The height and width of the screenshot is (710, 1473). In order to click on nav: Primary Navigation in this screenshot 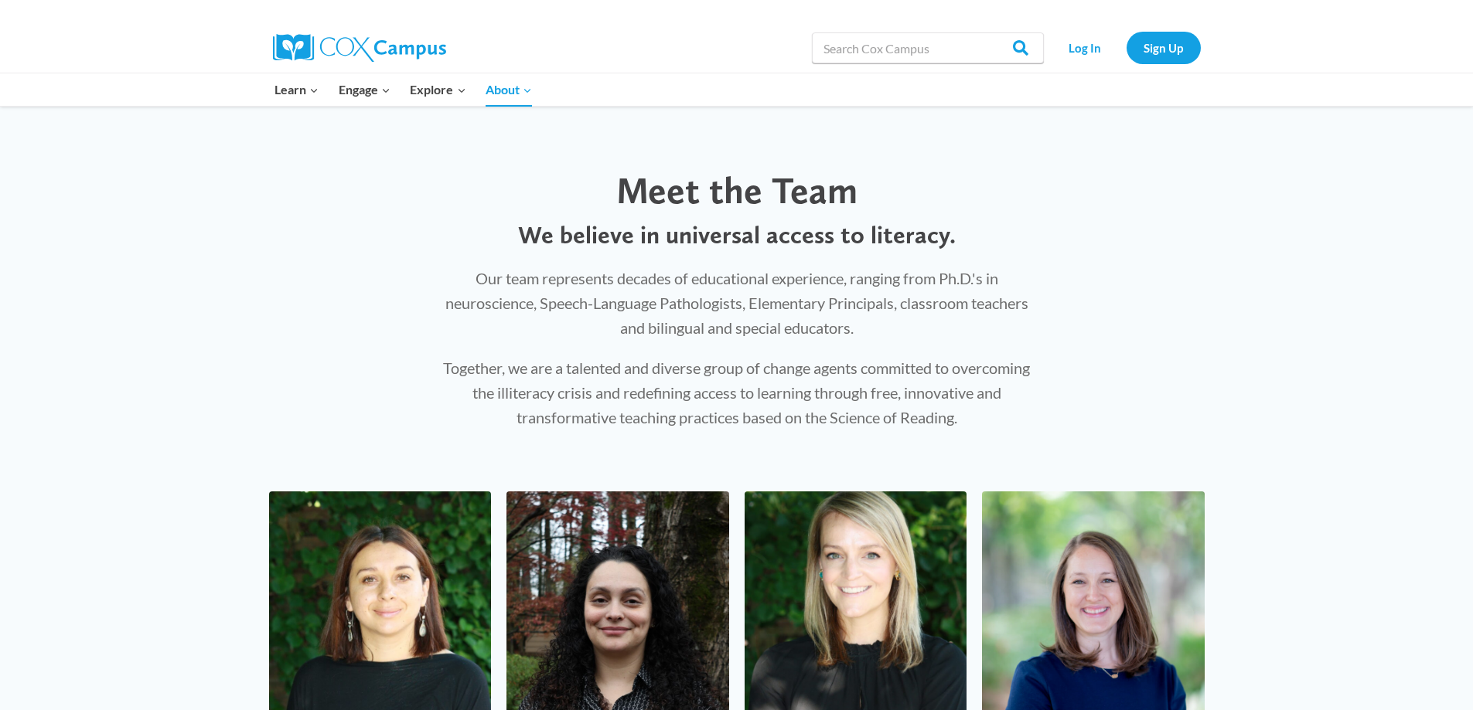, I will do `click(404, 90)`.